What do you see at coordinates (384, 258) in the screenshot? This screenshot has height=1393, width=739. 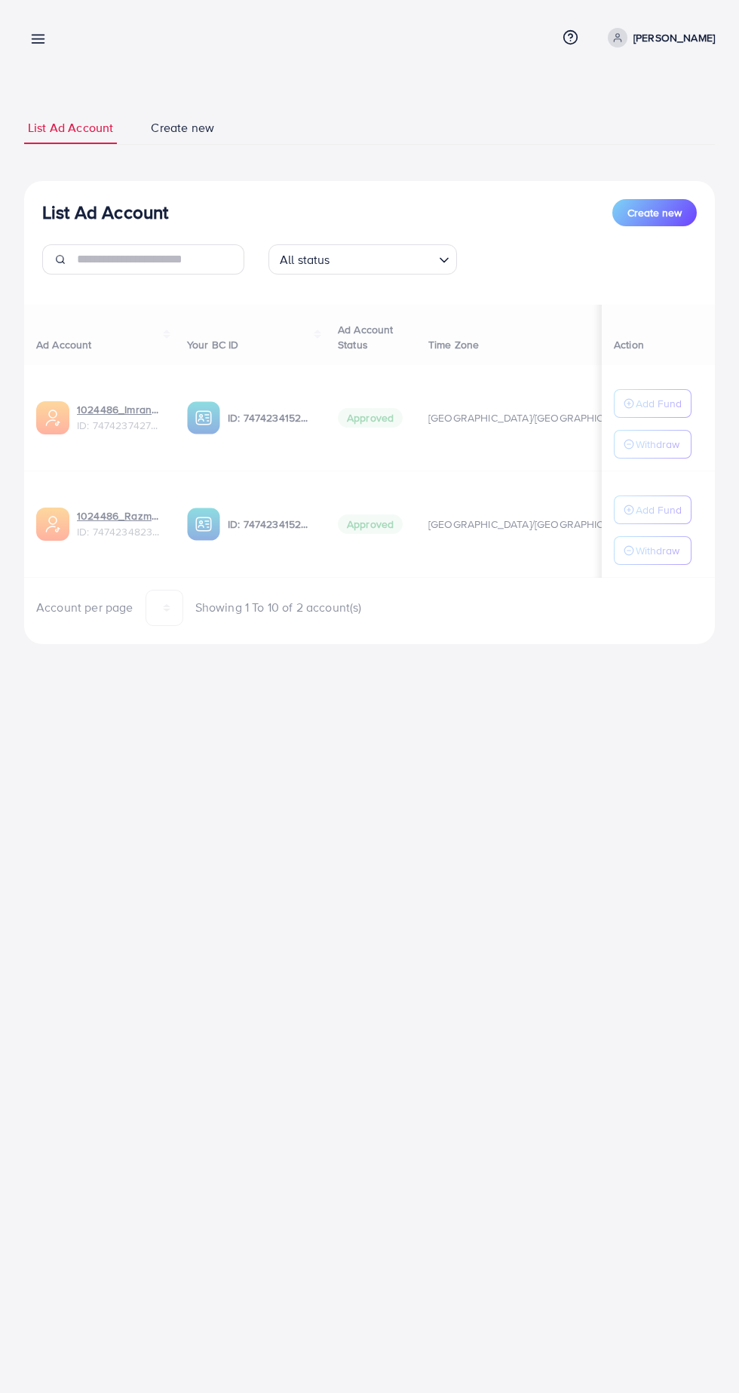 I see `input: Search for option` at bounding box center [384, 258].